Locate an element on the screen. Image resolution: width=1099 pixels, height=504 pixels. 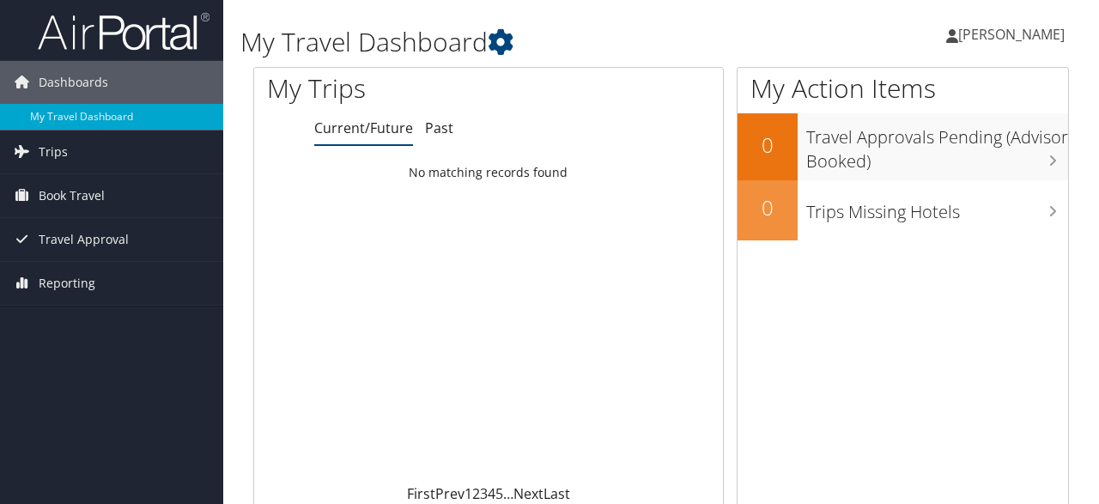
h1: My Trips is located at coordinates (391, 88).